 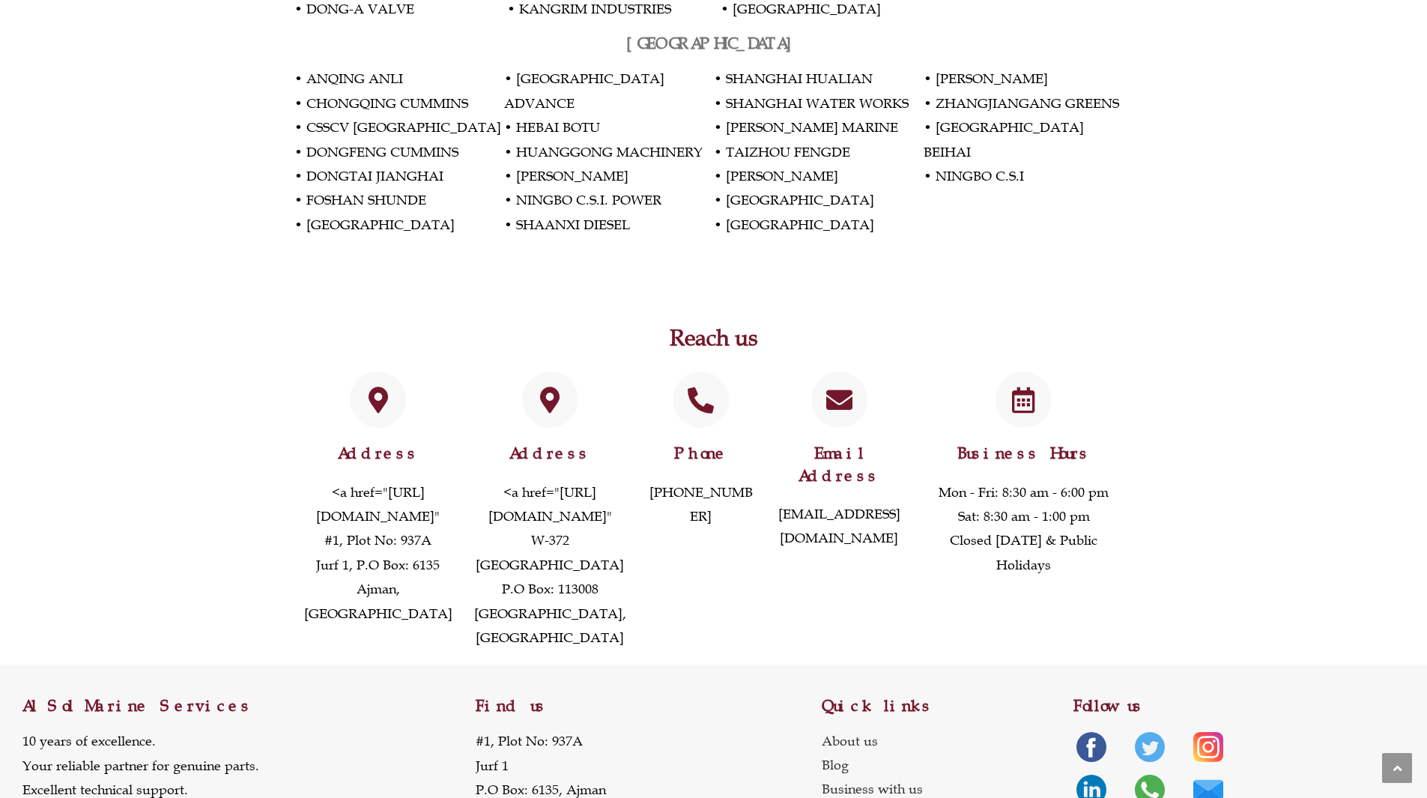 What do you see at coordinates (249, 705) in the screenshot?
I see `h2: Al Sol Marine Services` at bounding box center [249, 705].